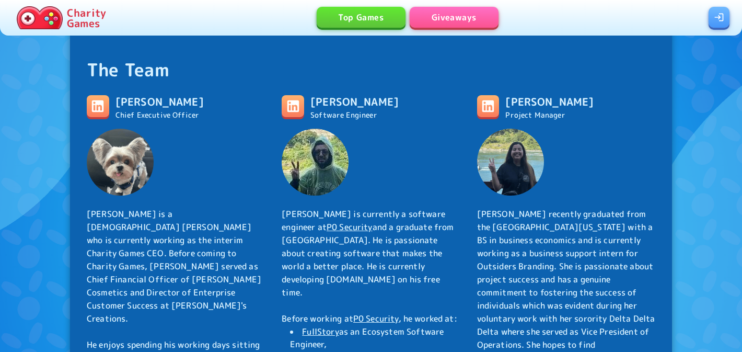 The height and width of the screenshot is (352, 742). Describe the element at coordinates (315, 162) in the screenshot. I see `img: Miguel Campos` at that location.